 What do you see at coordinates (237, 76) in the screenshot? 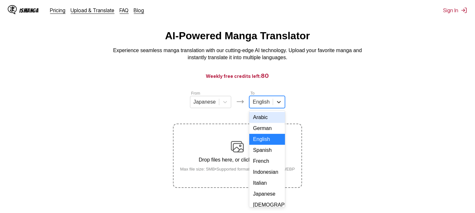
I see `h3: Weekly free credits left:` at bounding box center [237, 76].